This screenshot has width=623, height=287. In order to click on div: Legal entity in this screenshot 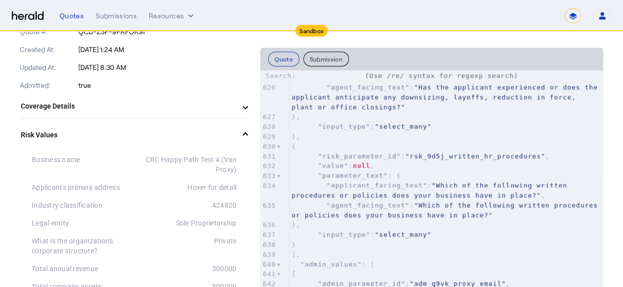, I will do `click(83, 223)`.